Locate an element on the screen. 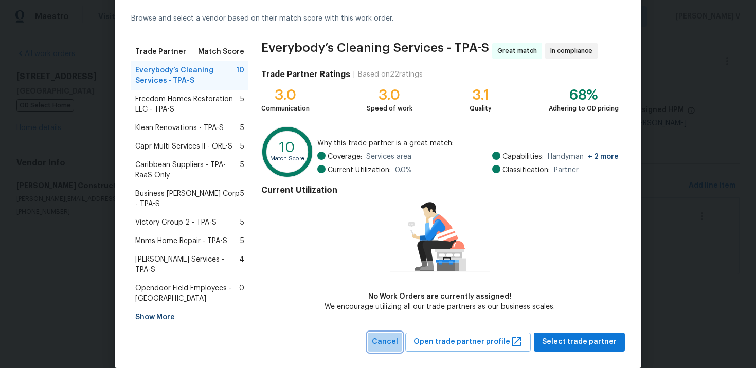 This screenshot has width=756, height=368. div: Quality is located at coordinates (480, 109).